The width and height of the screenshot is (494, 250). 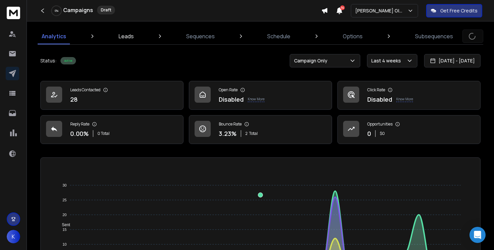 I want to click on p: Schedule, so click(x=279, y=36).